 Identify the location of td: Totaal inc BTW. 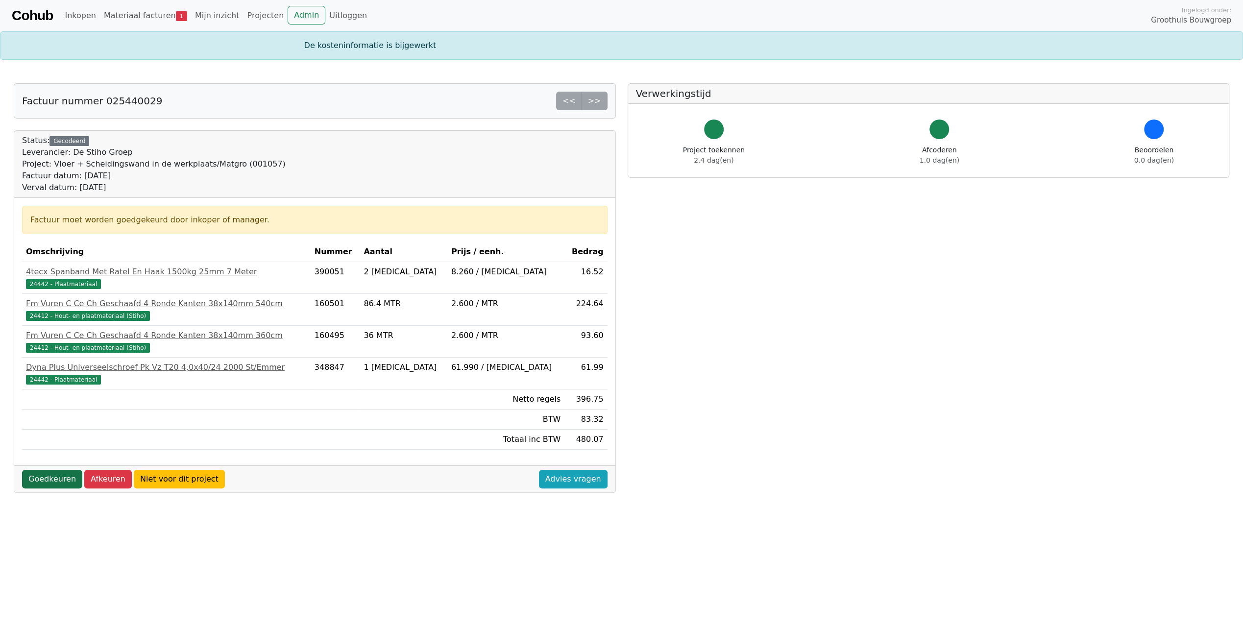
(506, 439).